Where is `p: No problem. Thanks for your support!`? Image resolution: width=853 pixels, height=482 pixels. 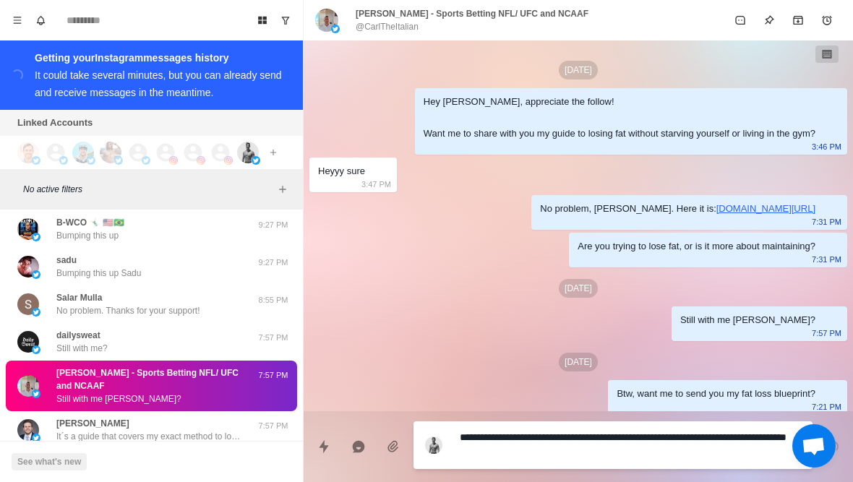
p: No problem. Thanks for your support! is located at coordinates (128, 311).